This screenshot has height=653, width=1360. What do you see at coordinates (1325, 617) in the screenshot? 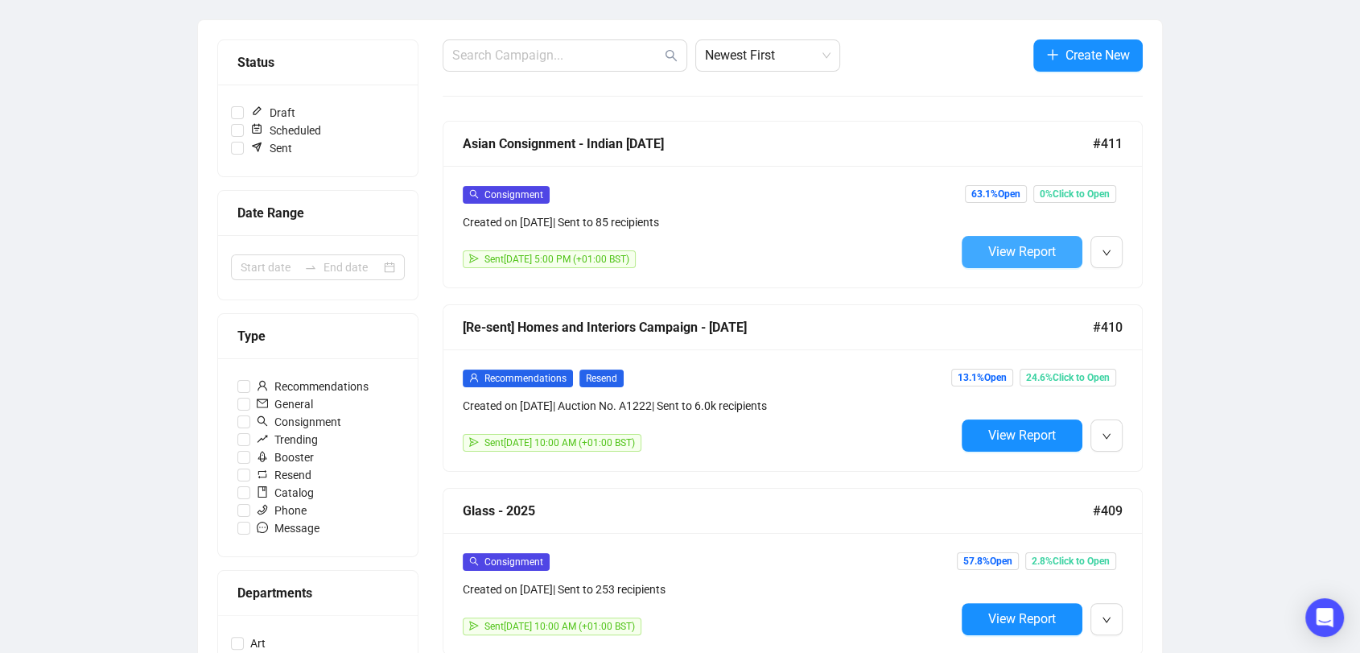
I see `div: Open Intercom Messenger` at bounding box center [1325, 617].